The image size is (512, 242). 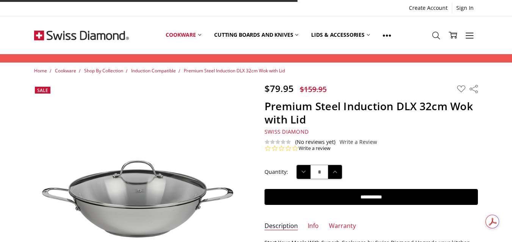 I want to click on span: Swiss Diamond, so click(x=287, y=132).